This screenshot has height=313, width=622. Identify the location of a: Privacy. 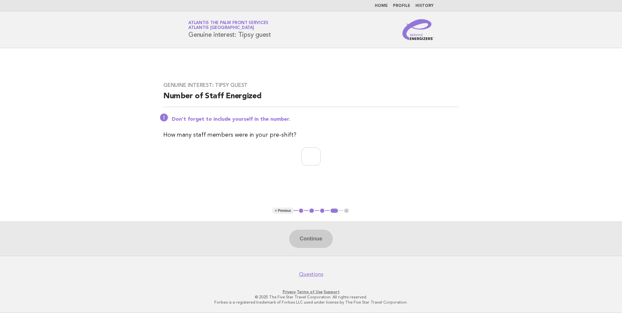
(289, 292).